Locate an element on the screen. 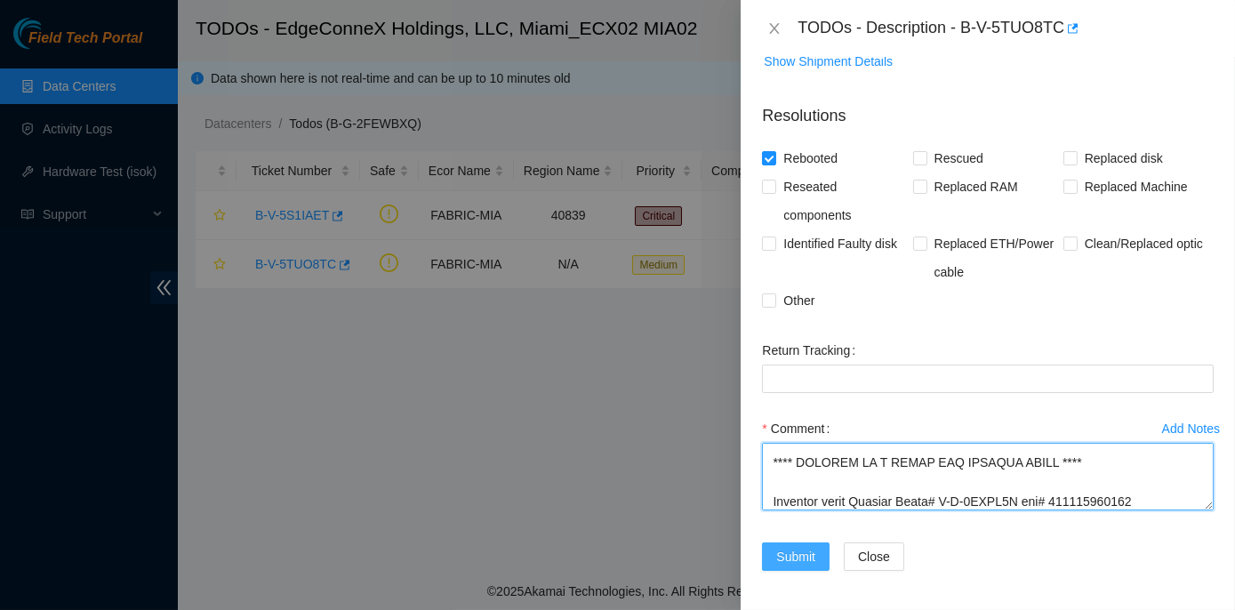 The width and height of the screenshot is (1235, 610). span: Replaced disk is located at coordinates (1124, 158).